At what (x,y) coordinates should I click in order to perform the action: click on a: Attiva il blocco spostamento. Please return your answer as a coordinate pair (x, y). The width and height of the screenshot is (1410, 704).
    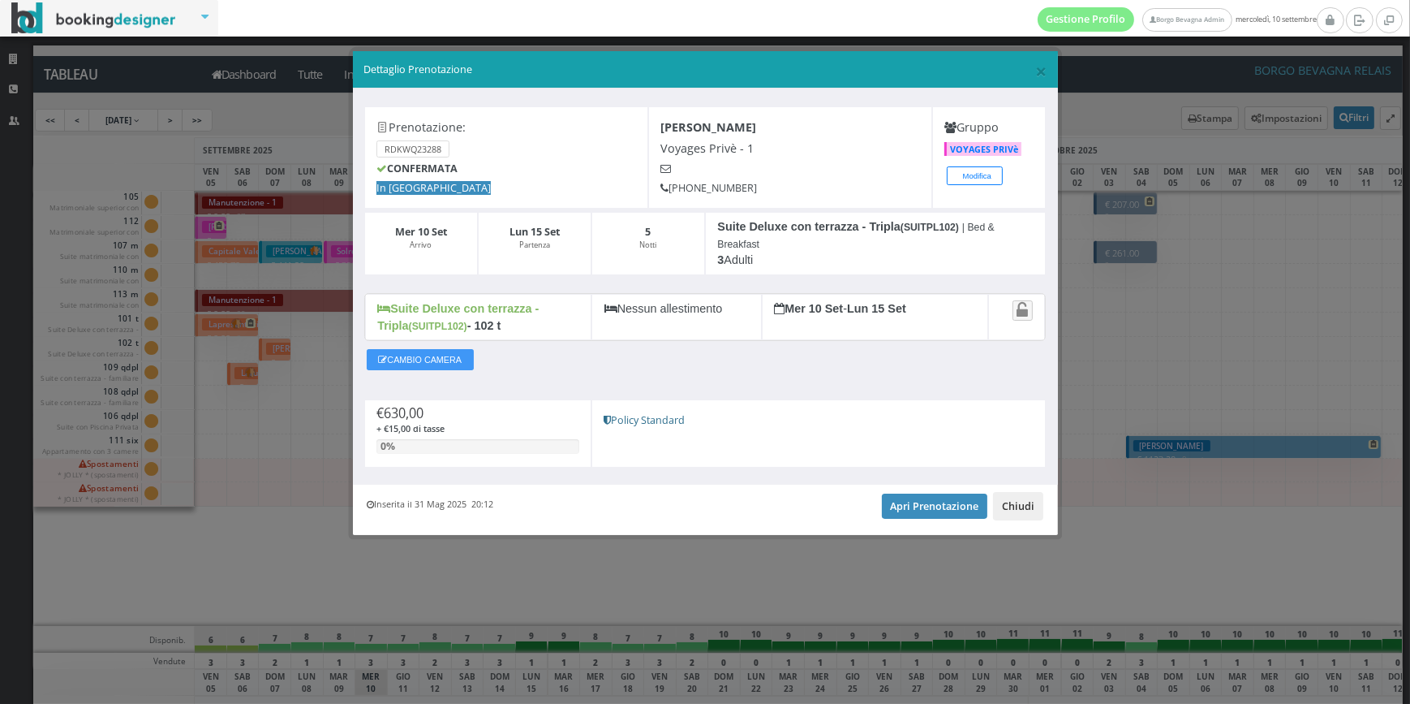
    Looking at the image, I should click on (1023, 310).